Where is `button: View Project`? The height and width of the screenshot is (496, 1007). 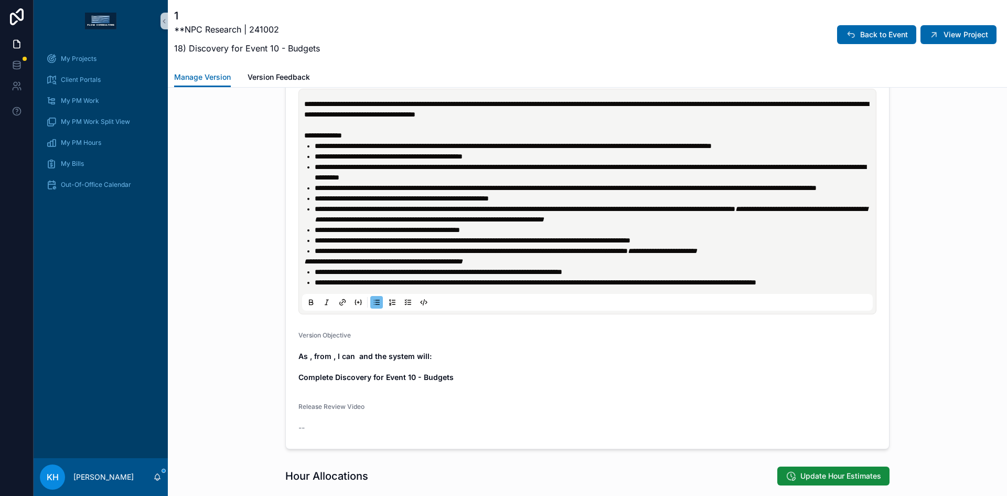
button: View Project is located at coordinates (958, 35).